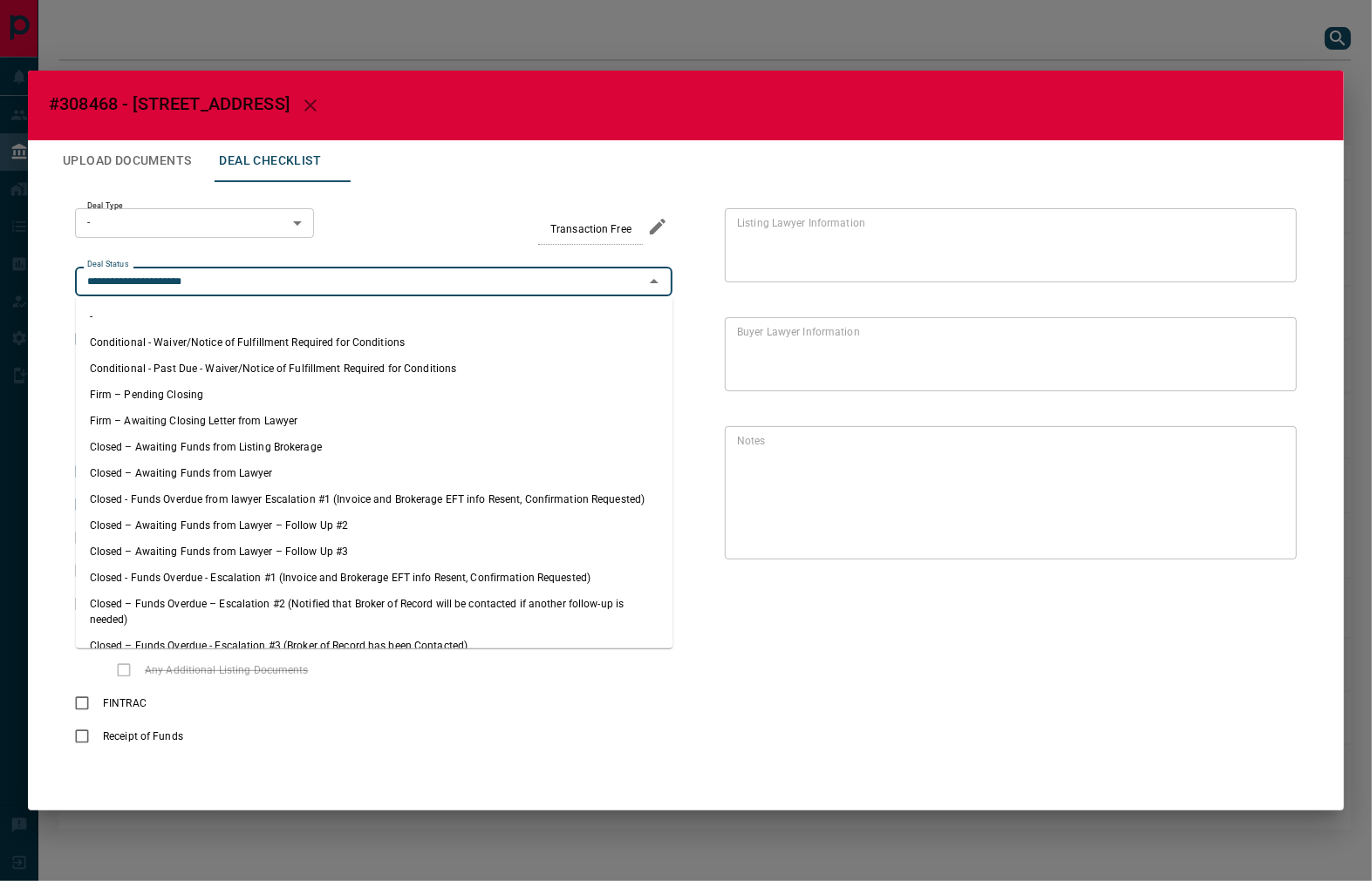 This screenshot has height=881, width=1372. Describe the element at coordinates (126, 161) in the screenshot. I see `button: Upload Documents` at that location.